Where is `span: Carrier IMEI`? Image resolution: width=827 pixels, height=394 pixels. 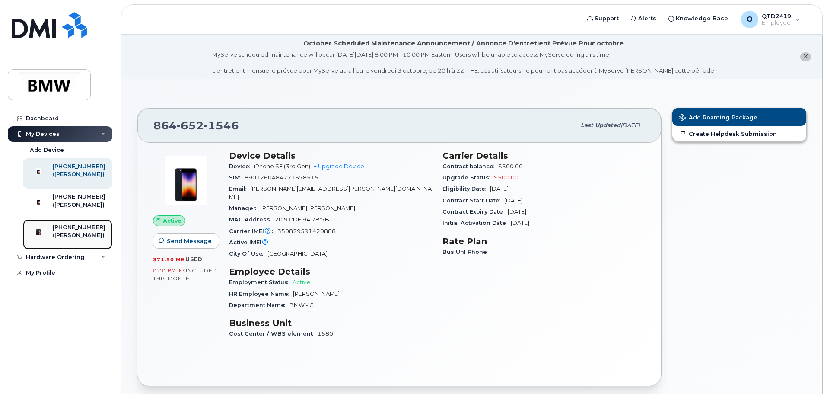
span: Carrier IMEI is located at coordinates (253, 231).